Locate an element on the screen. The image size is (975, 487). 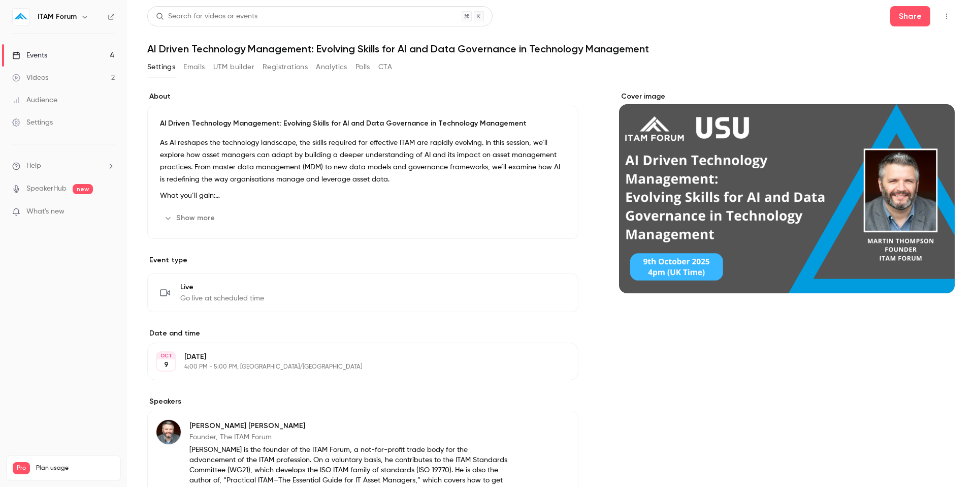
div: Search for videos or events is located at coordinates (207, 16).